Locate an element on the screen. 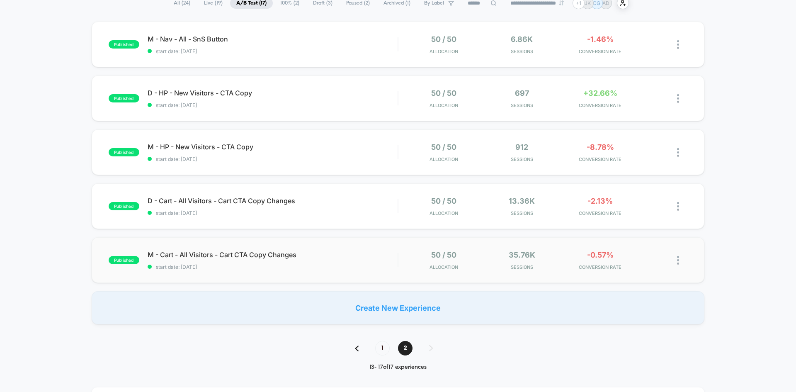 The height and width of the screenshot is (392, 796). span: -8.78% is located at coordinates (601, 147).